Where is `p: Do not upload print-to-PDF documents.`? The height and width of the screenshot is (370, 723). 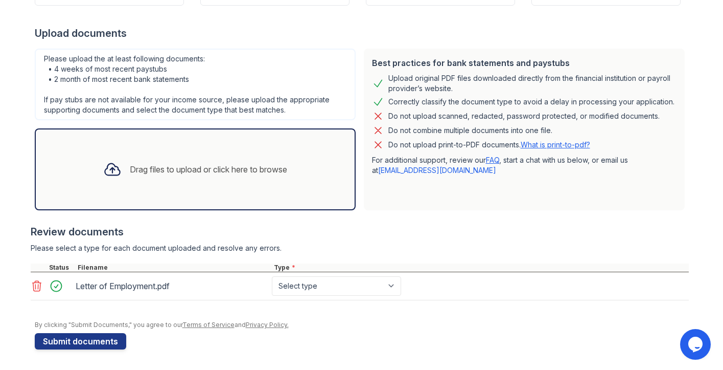 p: Do not upload print-to-PDF documents. is located at coordinates (489, 145).